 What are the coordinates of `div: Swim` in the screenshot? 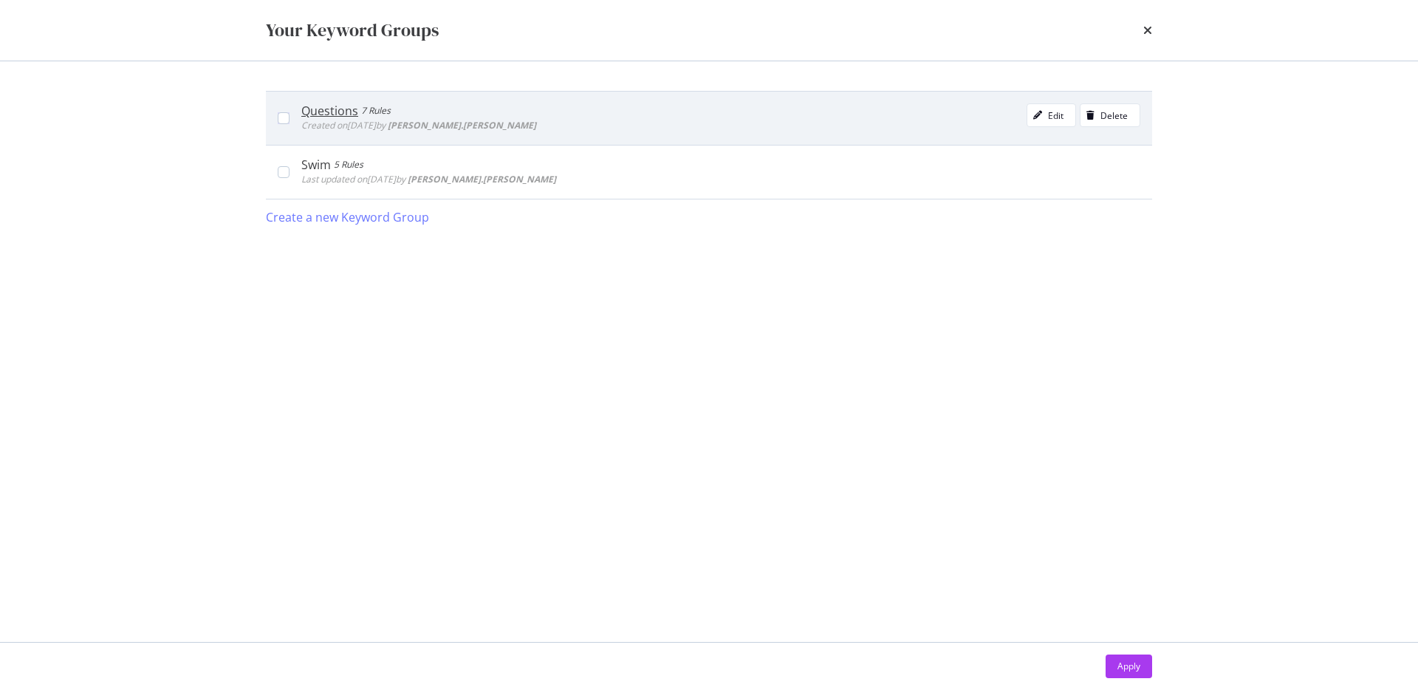 It's located at (316, 165).